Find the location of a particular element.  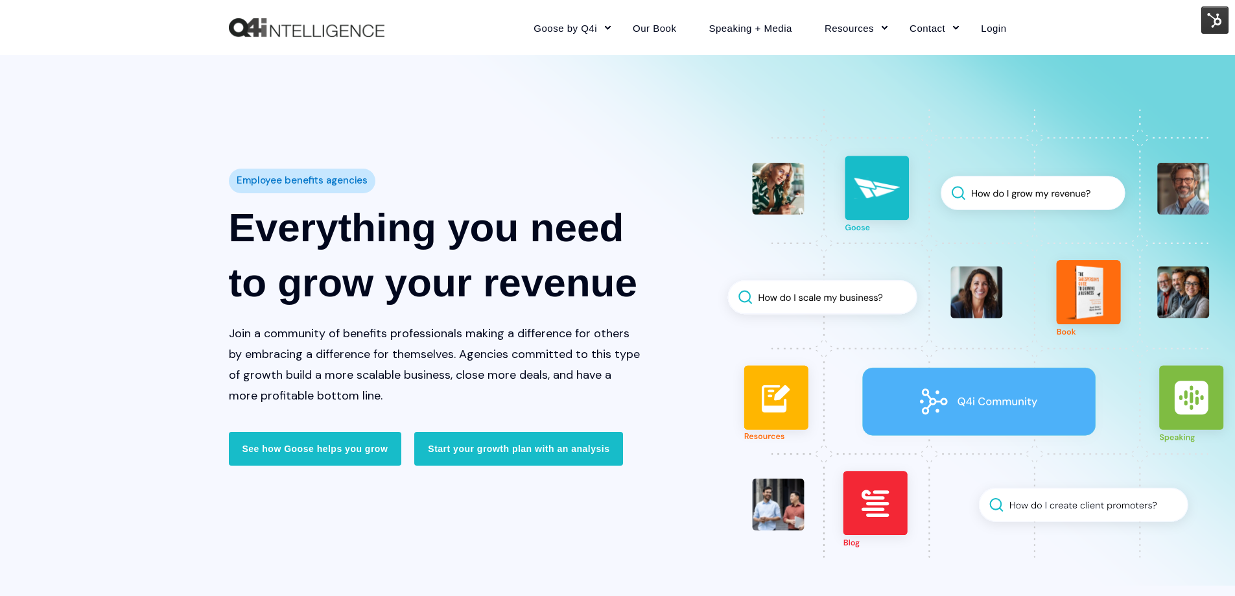

a: See how Goose helps you grow is located at coordinates (315, 448).